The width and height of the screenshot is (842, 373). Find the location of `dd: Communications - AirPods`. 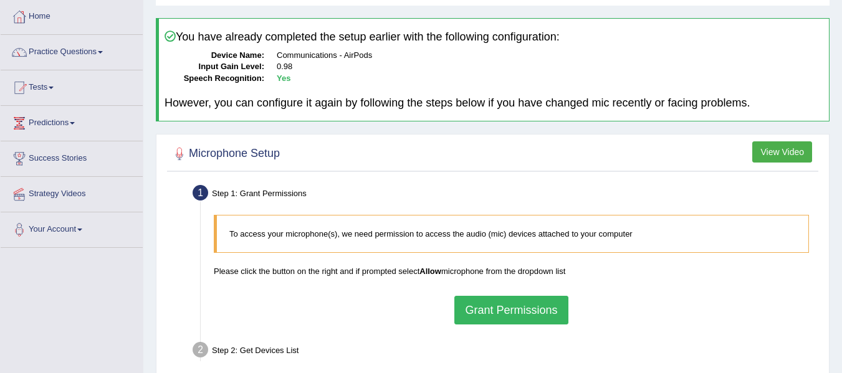

dd: Communications - AirPods is located at coordinates (549, 55).